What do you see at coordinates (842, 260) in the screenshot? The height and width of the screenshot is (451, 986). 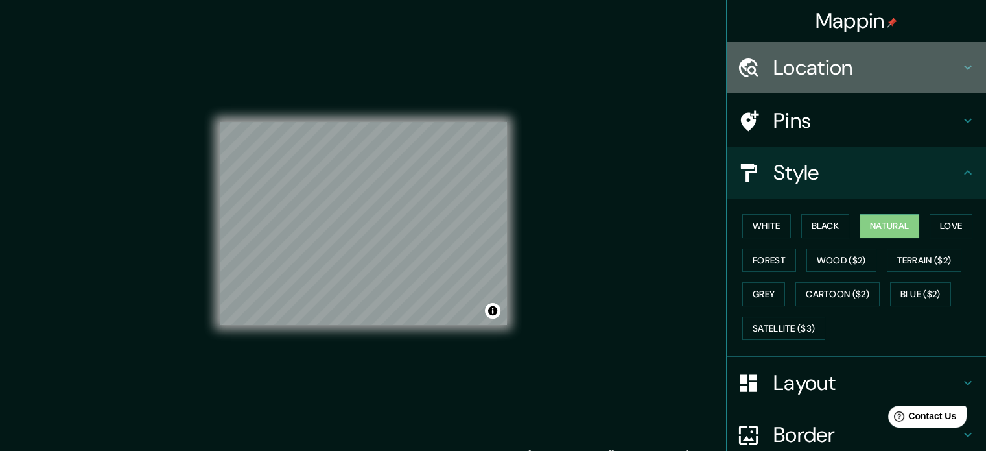 I see `button: Wood ($2)` at bounding box center [842, 260].